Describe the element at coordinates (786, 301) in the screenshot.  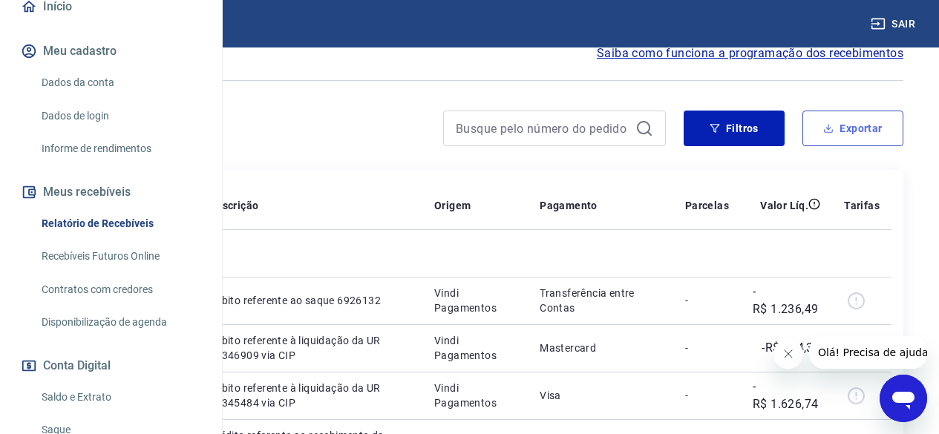
I see `p: -R$ 1.236,49` at that location.